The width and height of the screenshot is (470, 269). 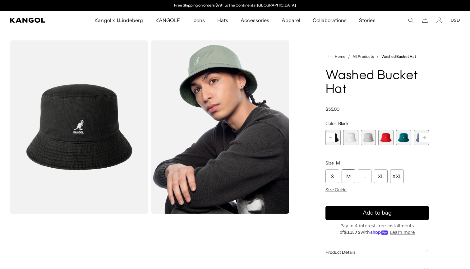 What do you see at coordinates (36, 20) in the screenshot?
I see `a: Kangol` at bounding box center [36, 20].